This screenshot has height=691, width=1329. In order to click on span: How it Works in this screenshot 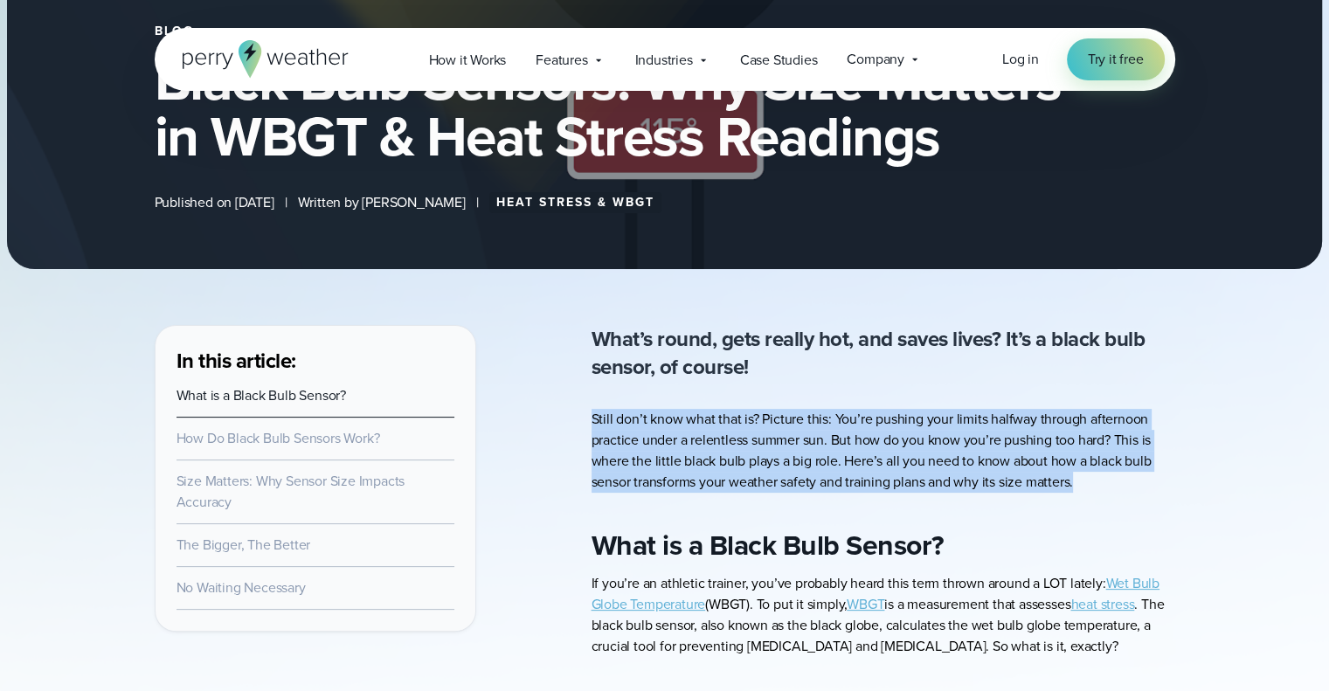, I will do `click(467, 60)`.